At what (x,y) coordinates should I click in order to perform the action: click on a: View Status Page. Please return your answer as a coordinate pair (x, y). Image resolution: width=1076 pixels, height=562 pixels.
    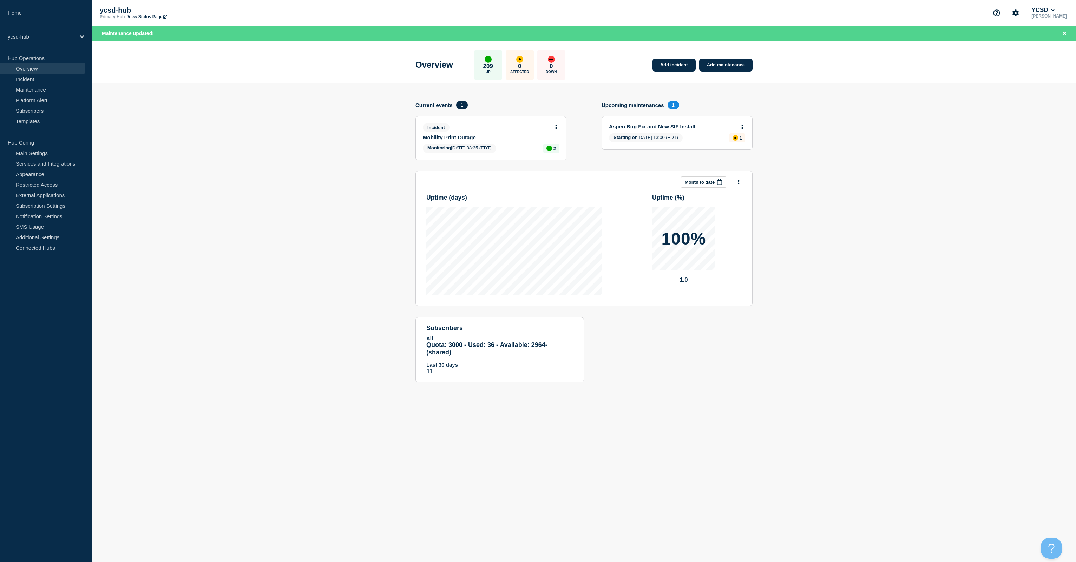
    Looking at the image, I should click on (147, 17).